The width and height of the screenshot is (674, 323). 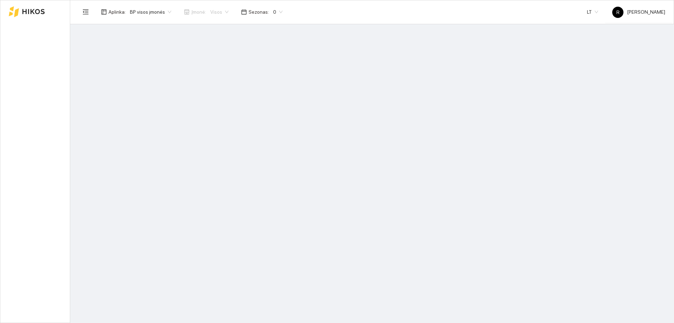 What do you see at coordinates (86, 12) in the screenshot?
I see `button: menu-fold` at bounding box center [86, 12].